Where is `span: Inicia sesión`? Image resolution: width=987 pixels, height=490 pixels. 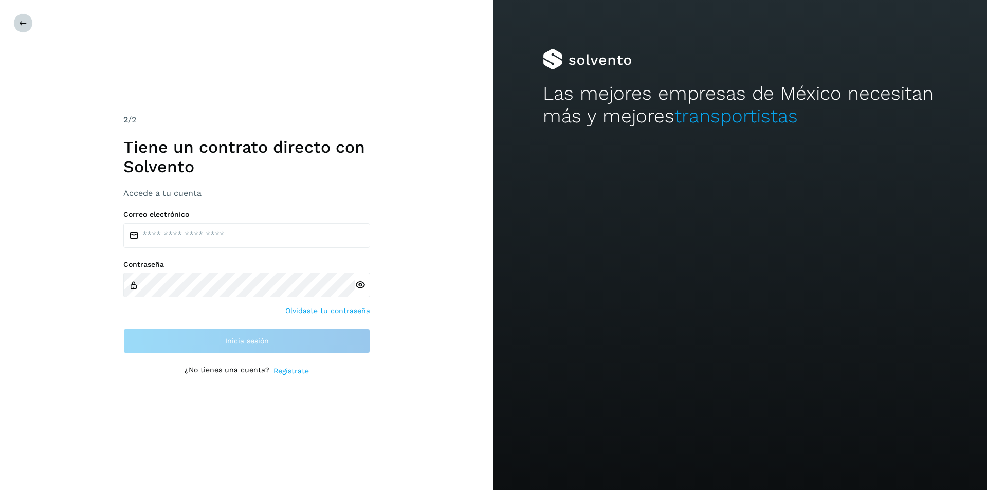 span: Inicia sesión is located at coordinates (247, 341).